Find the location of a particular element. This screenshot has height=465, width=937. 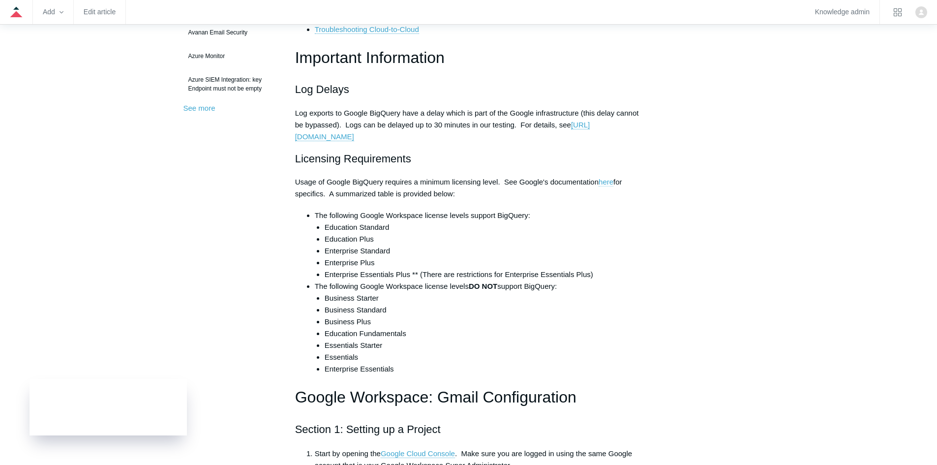

h2: Log Delays is located at coordinates (469, 89).